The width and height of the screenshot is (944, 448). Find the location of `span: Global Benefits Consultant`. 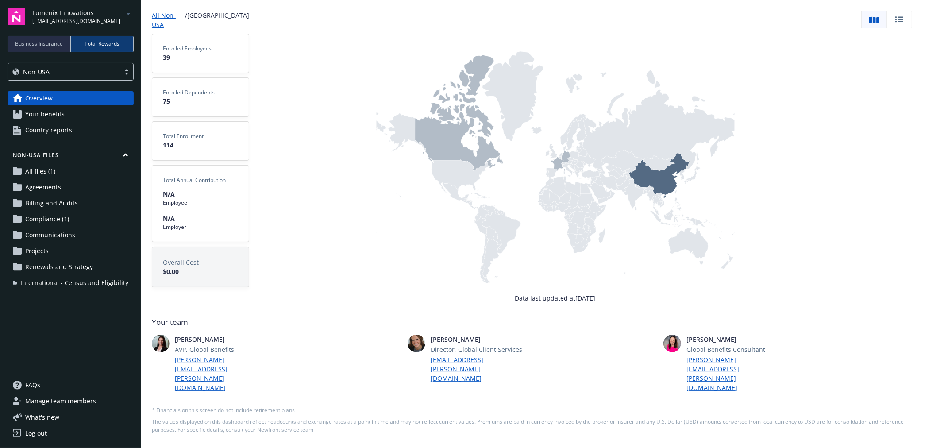

span: Global Benefits Consultant is located at coordinates (735, 349).